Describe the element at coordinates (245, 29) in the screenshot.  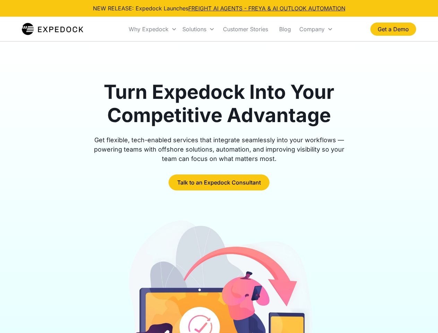
I see `a: Customer Stories` at that location.